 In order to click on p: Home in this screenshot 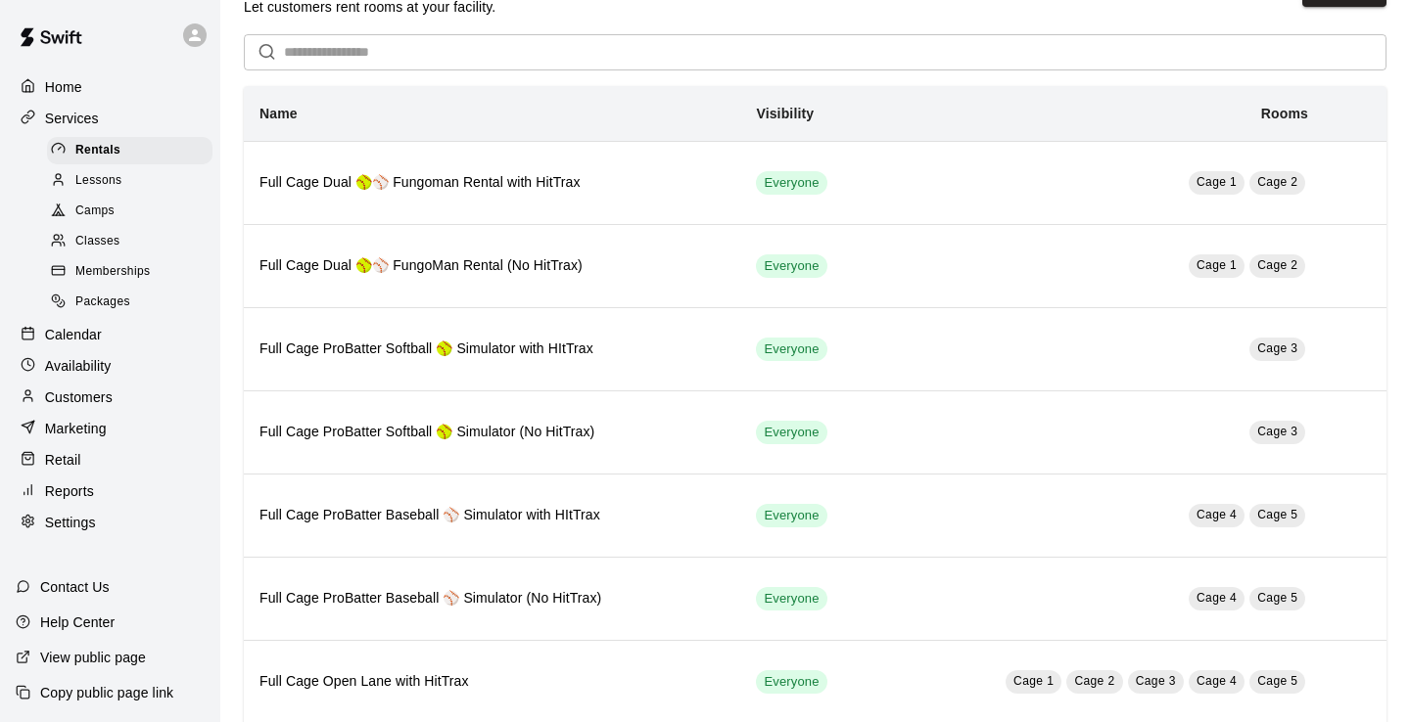, I will do `click(64, 87)`.